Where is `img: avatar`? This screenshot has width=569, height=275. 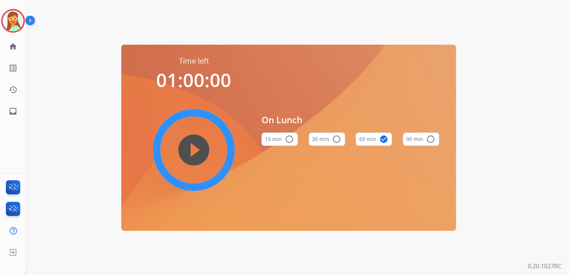
img: avatar is located at coordinates (13, 21).